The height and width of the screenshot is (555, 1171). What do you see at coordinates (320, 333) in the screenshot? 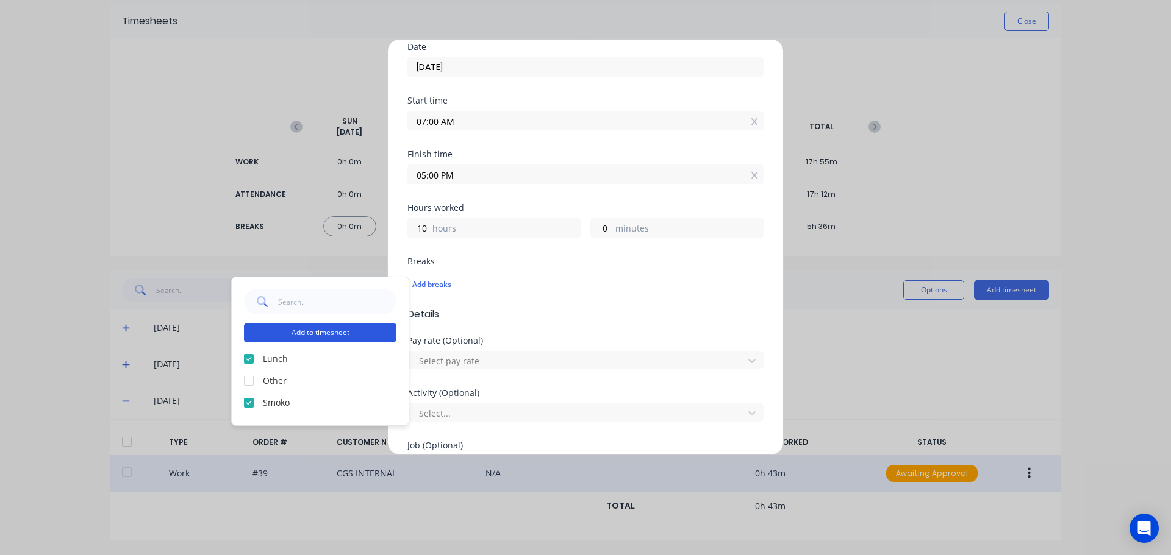
I see `button: Add to timesheet` at bounding box center [320, 333].